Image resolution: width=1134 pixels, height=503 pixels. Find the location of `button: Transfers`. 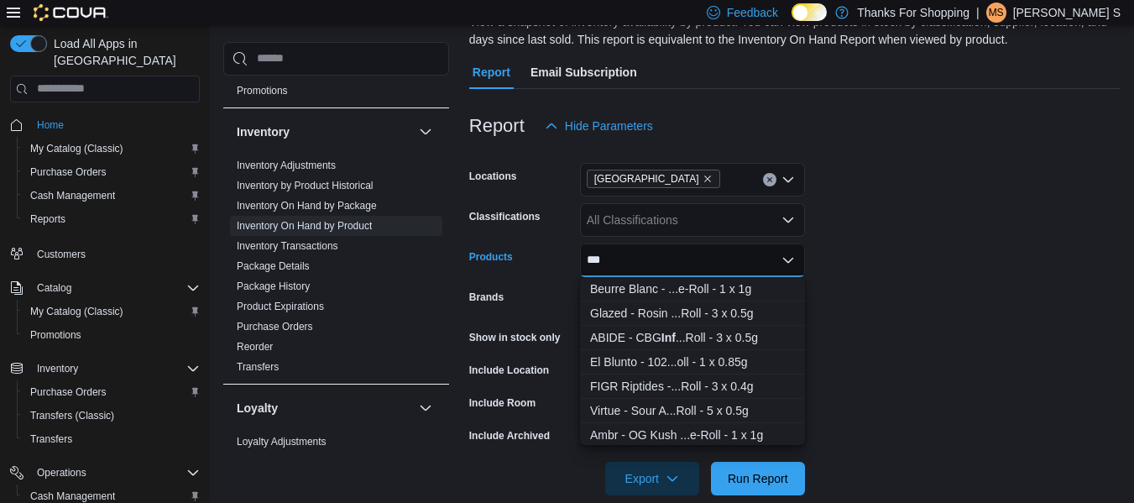

button: Transfers is located at coordinates (112, 439).